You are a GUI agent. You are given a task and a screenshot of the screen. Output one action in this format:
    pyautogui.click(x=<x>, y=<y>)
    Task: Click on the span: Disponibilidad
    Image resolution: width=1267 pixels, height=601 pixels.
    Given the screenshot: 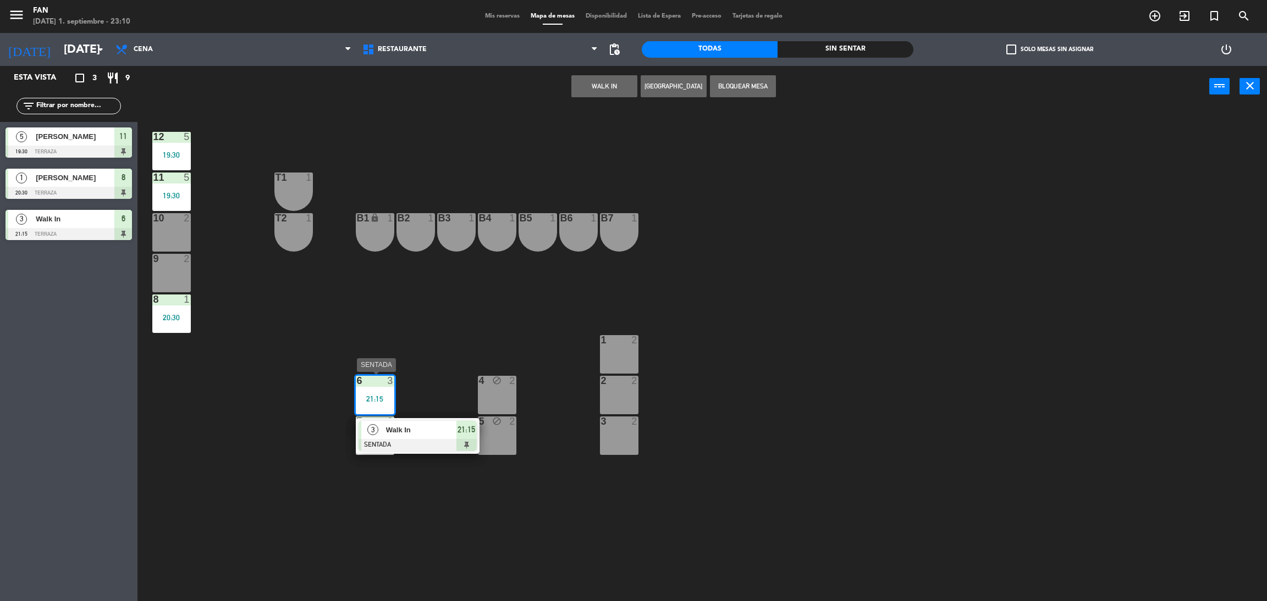 What is the action you would take?
    pyautogui.click(x=606, y=16)
    